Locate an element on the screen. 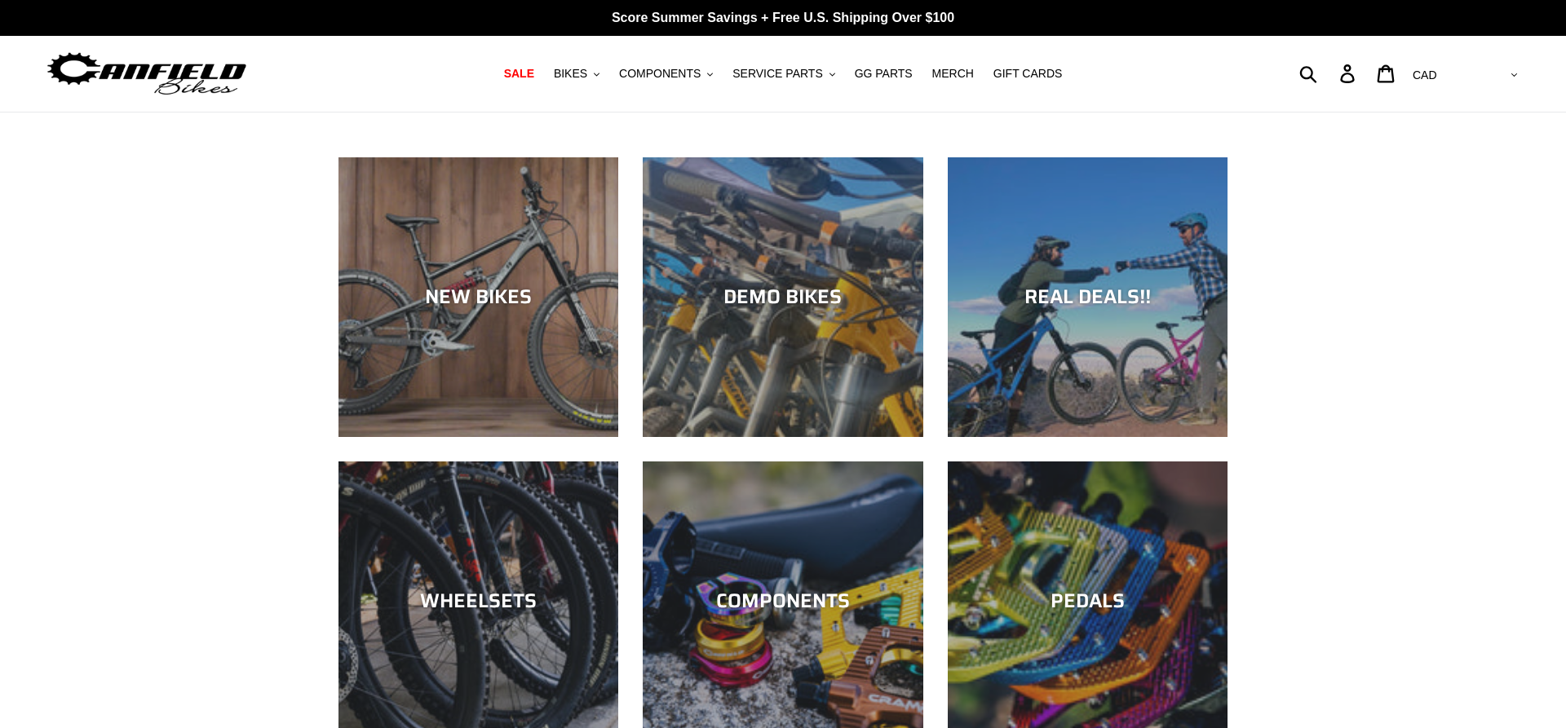 This screenshot has height=728, width=1566. img: Canfield Bikes is located at coordinates (147, 73).